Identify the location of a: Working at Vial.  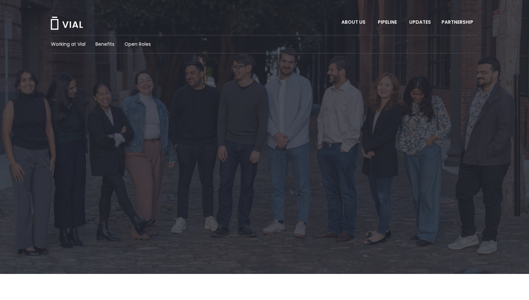
(68, 44).